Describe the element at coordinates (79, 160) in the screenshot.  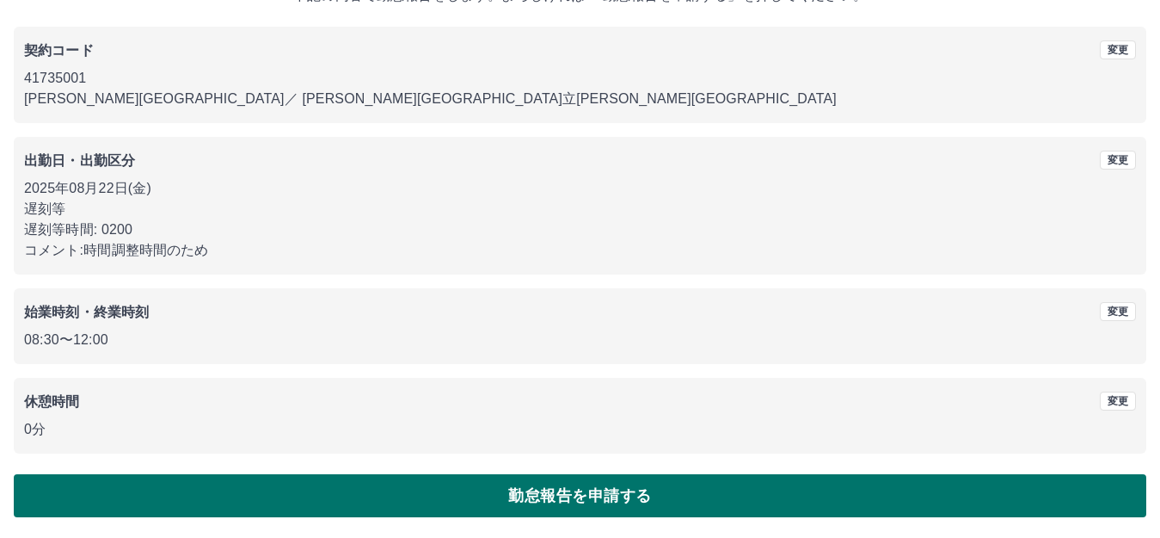
I see `b: 出勤日・出勤区分` at that location.